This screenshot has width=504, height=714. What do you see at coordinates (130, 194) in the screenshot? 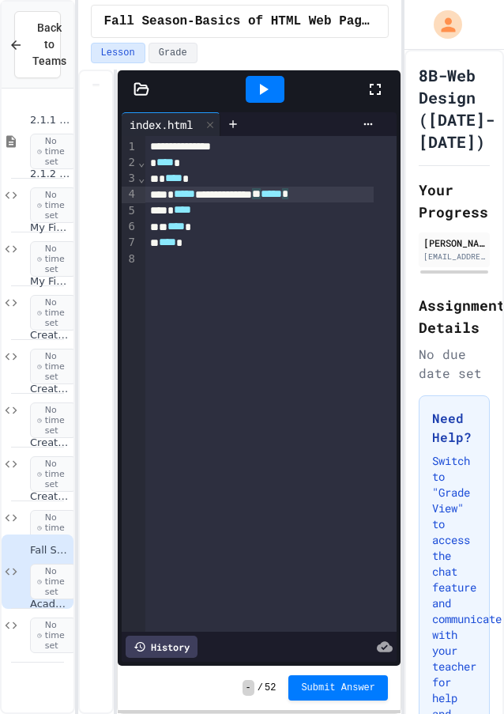
I see `div: 4` at bounding box center [130, 194].